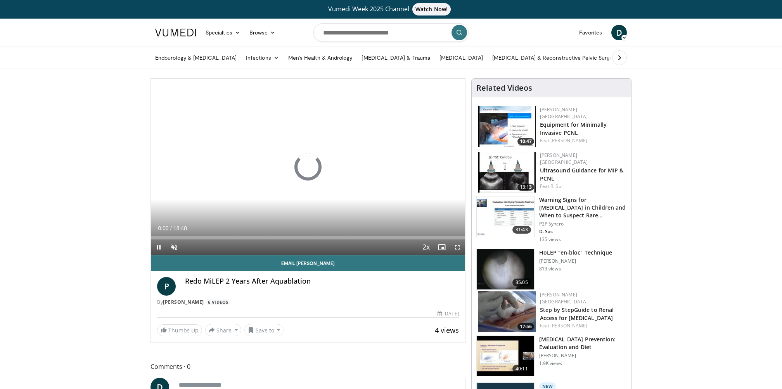  What do you see at coordinates (525, 327) in the screenshot?
I see `span: 17:56` at bounding box center [525, 327].